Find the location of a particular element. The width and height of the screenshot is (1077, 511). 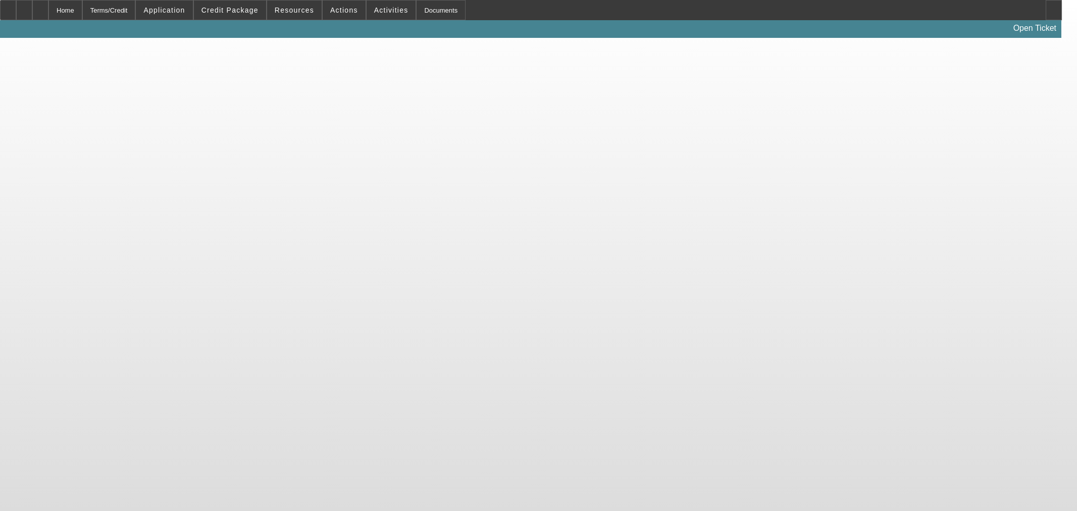

span: Activities is located at coordinates (391, 10).